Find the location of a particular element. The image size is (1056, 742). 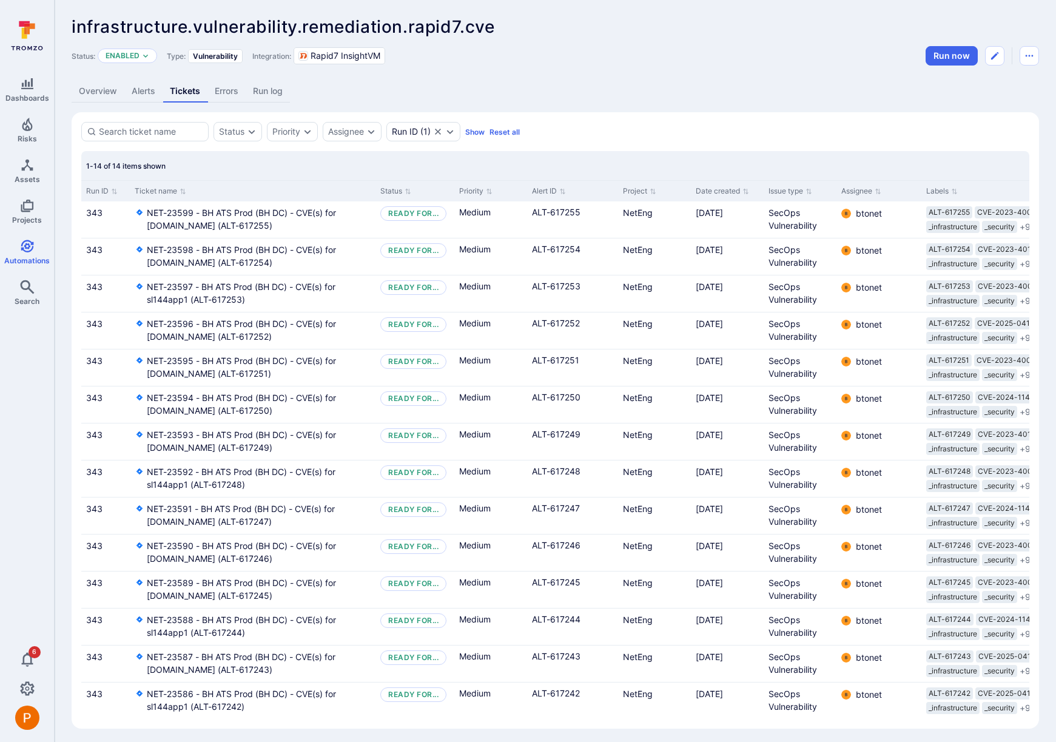

button: Edit automation is located at coordinates (995, 56).